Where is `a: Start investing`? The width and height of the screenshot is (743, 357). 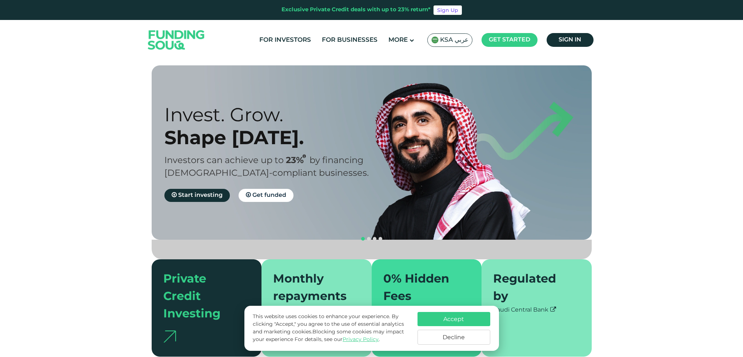
a: Start investing is located at coordinates (197, 196).